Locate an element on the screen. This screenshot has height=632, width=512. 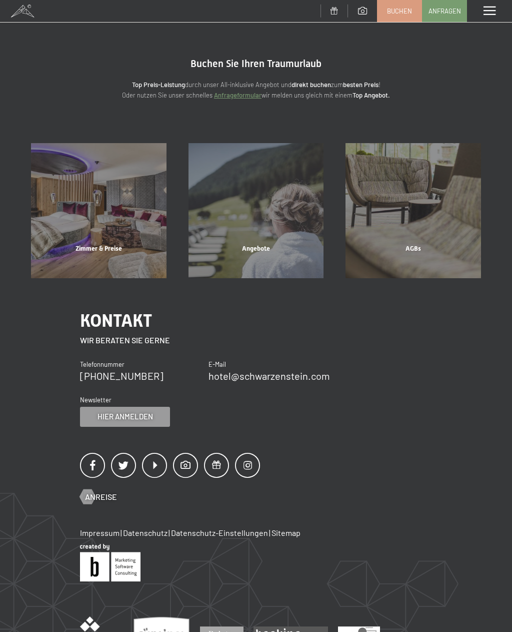
strong: besten Preis is located at coordinates (361, 85).